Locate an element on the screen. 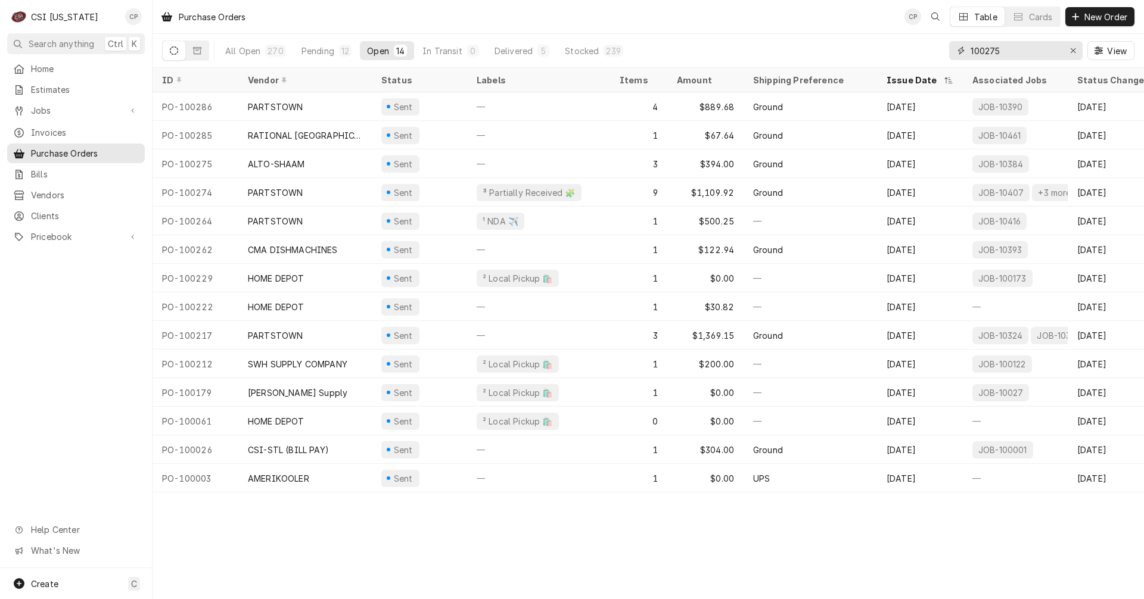 The image size is (1144, 599). div: JOB-10324 is located at coordinates (1000, 335).